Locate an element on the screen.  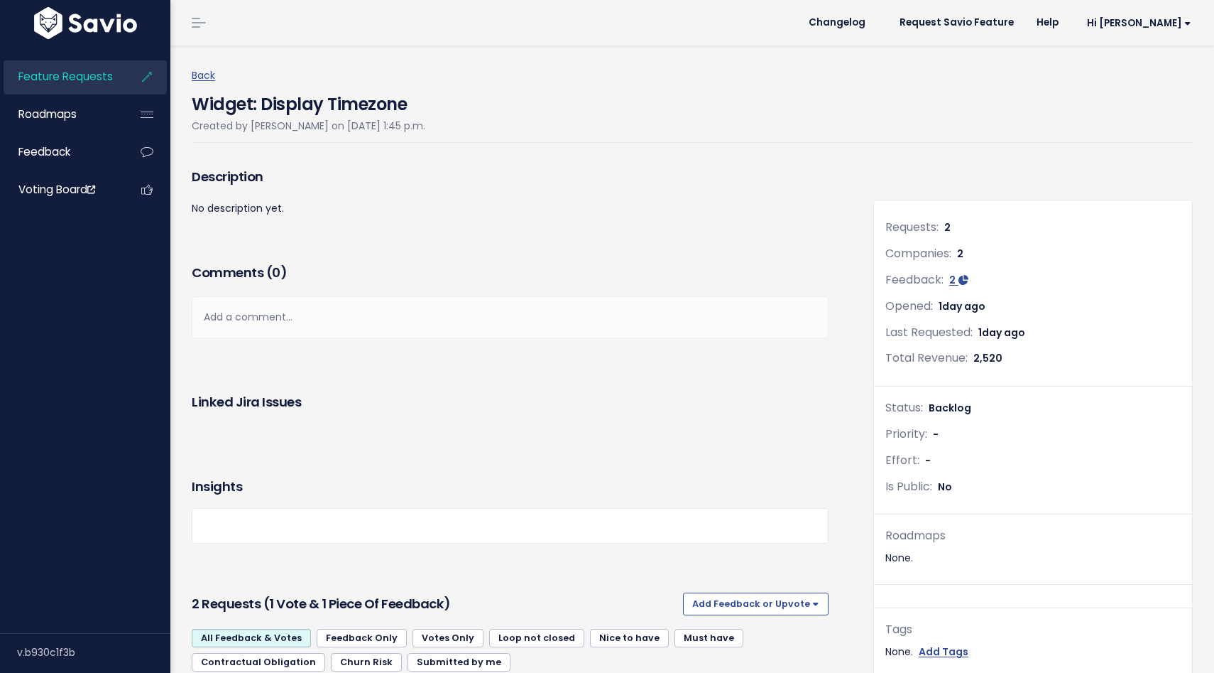
h3: Comments ( ) is located at coordinates (510, 273).